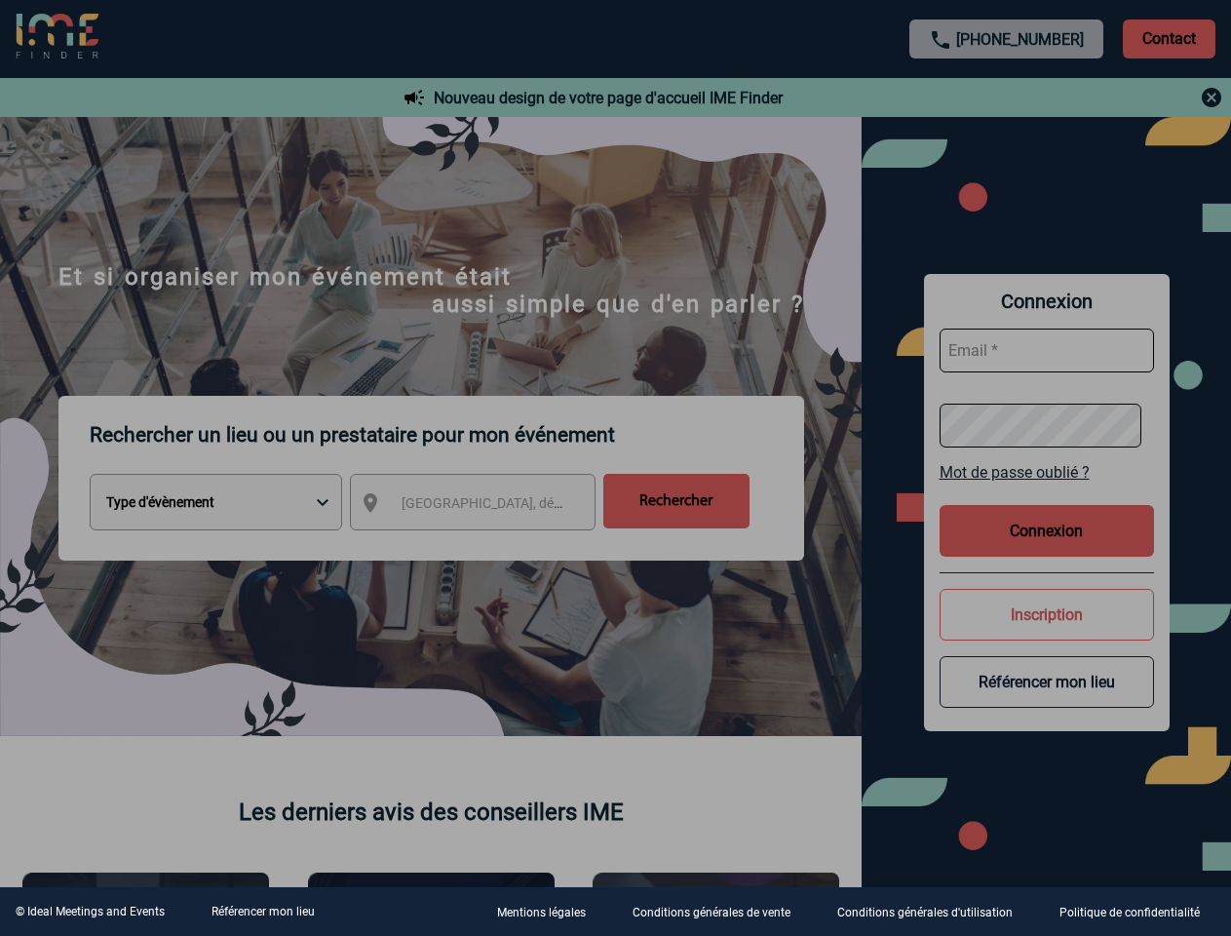 The width and height of the screenshot is (1231, 936). Describe the element at coordinates (925, 914) in the screenshot. I see `p: Conditions générales d'utilisation` at that location.